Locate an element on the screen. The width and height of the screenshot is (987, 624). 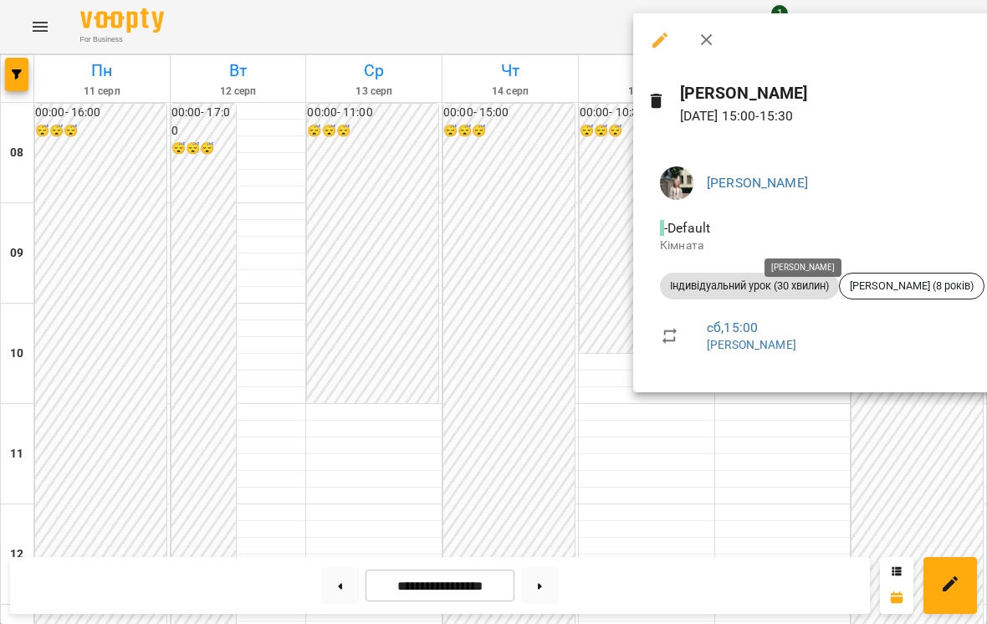
img: cf4d6eb83d031974aacf3fedae7611bc.jpeg is located at coordinates (677, 183).